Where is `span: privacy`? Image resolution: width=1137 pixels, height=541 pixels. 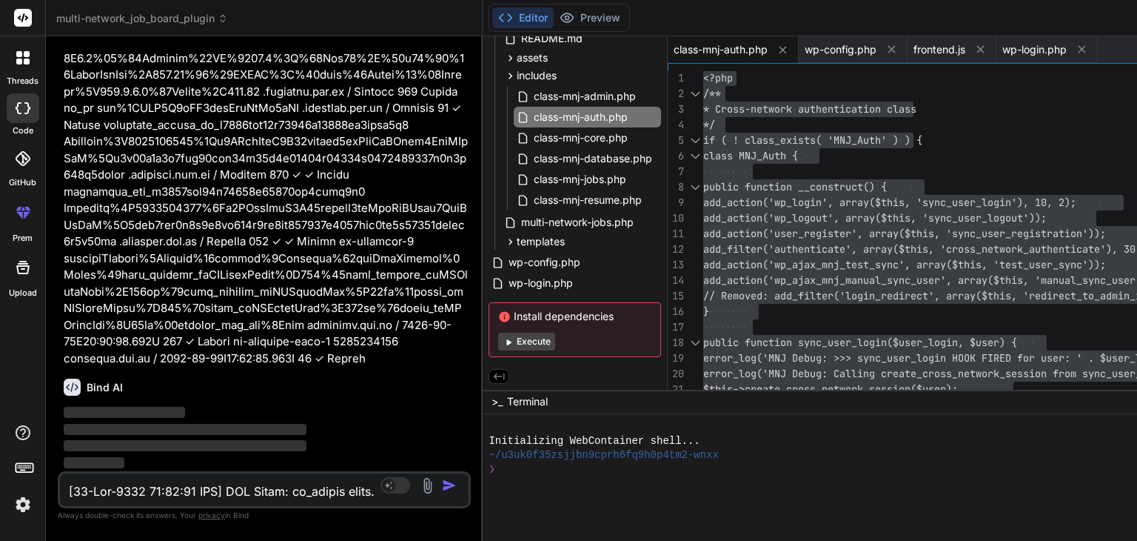
span: privacy is located at coordinates (212, 515).